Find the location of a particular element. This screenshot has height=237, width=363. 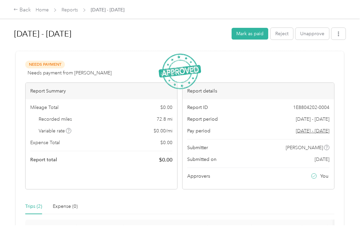

span: 72.8 mi is located at coordinates (164, 119).